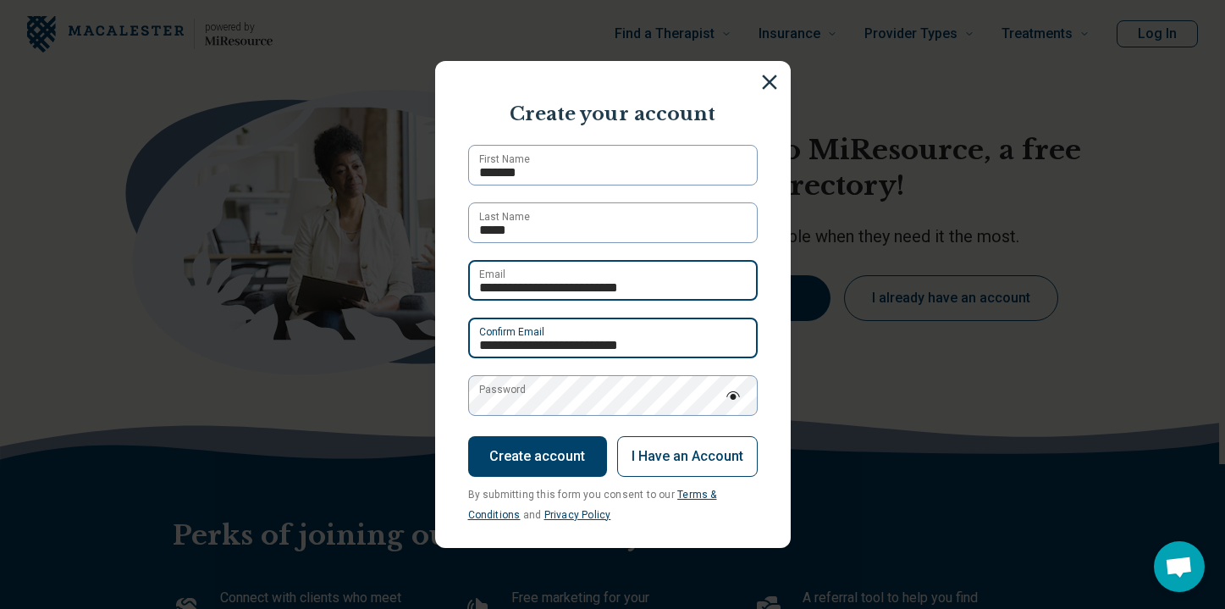 The image size is (1225, 609). I want to click on img: password, so click(733, 395).